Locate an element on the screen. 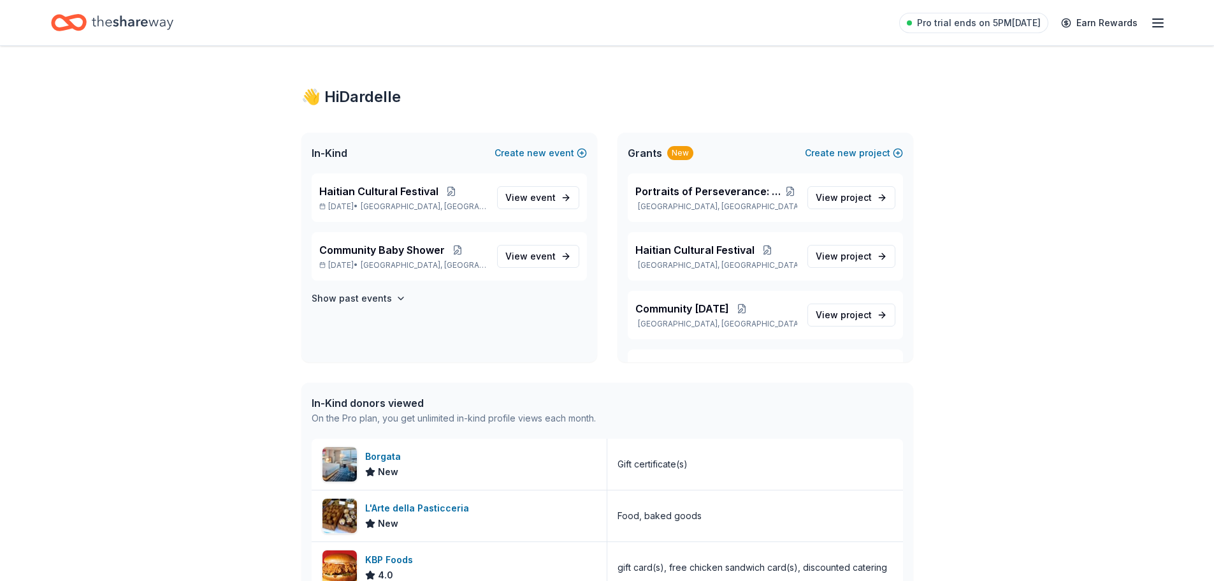 This screenshot has width=1214, height=581. div: L'Arte della Pasticceria is located at coordinates (419, 508).